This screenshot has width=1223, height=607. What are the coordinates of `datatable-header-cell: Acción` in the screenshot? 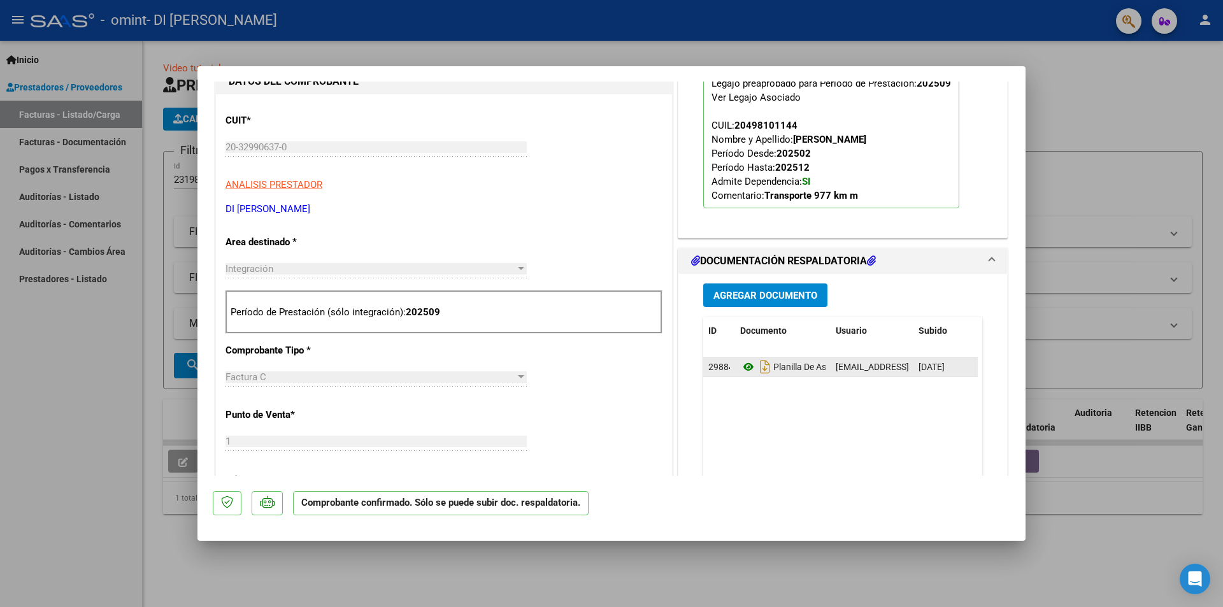 It's located at (1009, 331).